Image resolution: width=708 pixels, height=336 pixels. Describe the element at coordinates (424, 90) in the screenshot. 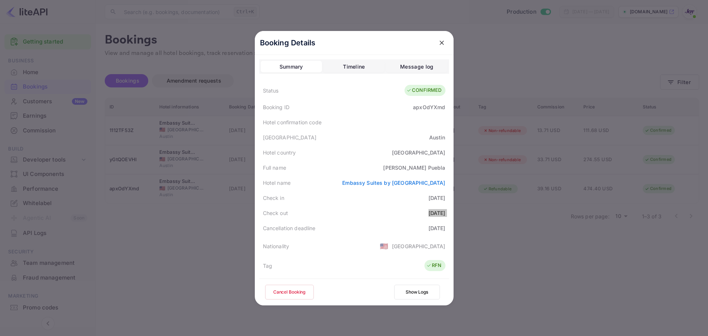

I see `div: CONFIRMED` at that location.